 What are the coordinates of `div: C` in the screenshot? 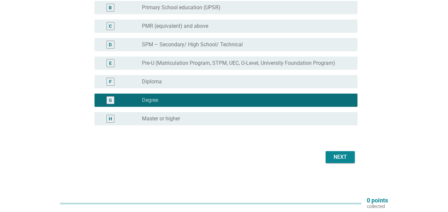 It's located at (110, 26).